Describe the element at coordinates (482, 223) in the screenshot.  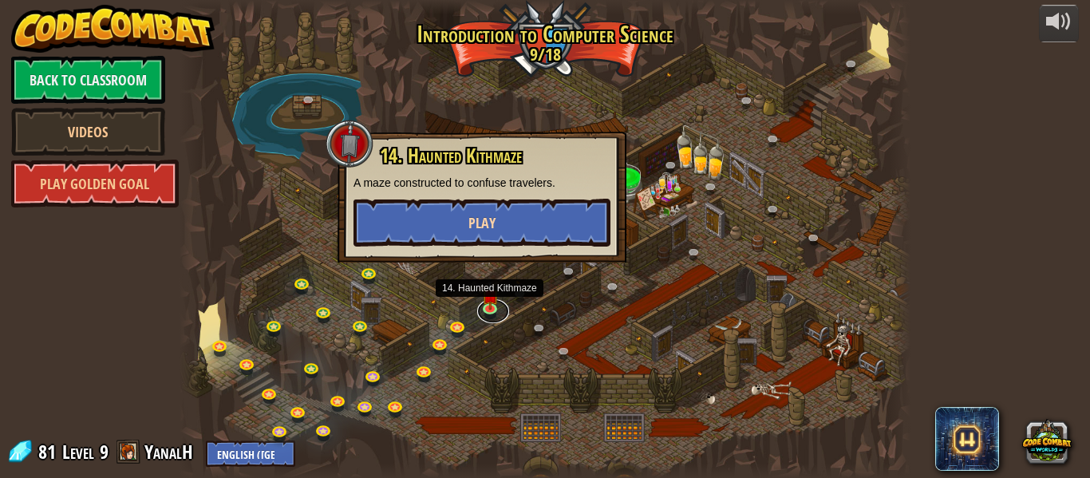
I see `button: Play` at that location.